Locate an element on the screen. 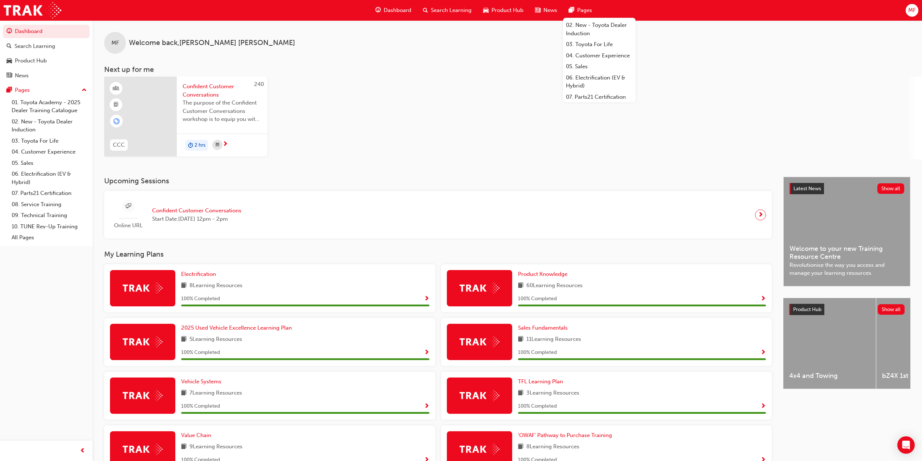 The width and height of the screenshot is (922, 461). span: TFL Learning Plan is located at coordinates (540, 381).